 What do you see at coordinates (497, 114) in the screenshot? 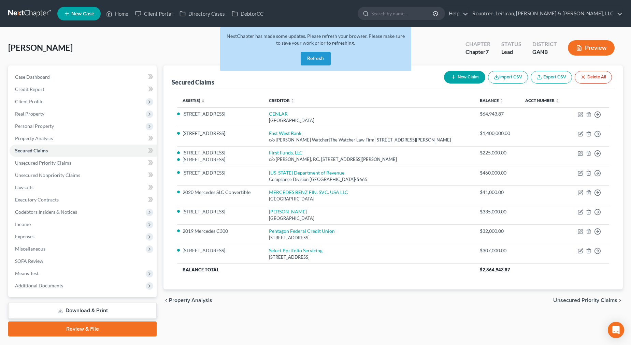
I see `div: $64,943.87` at bounding box center [497, 114].